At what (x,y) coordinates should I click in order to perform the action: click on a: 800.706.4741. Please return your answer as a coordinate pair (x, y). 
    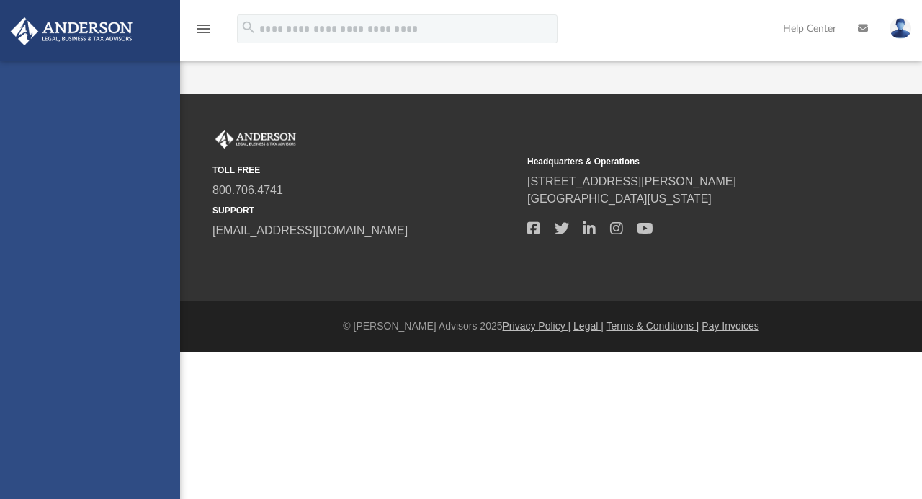
    Looking at the image, I should click on (248, 190).